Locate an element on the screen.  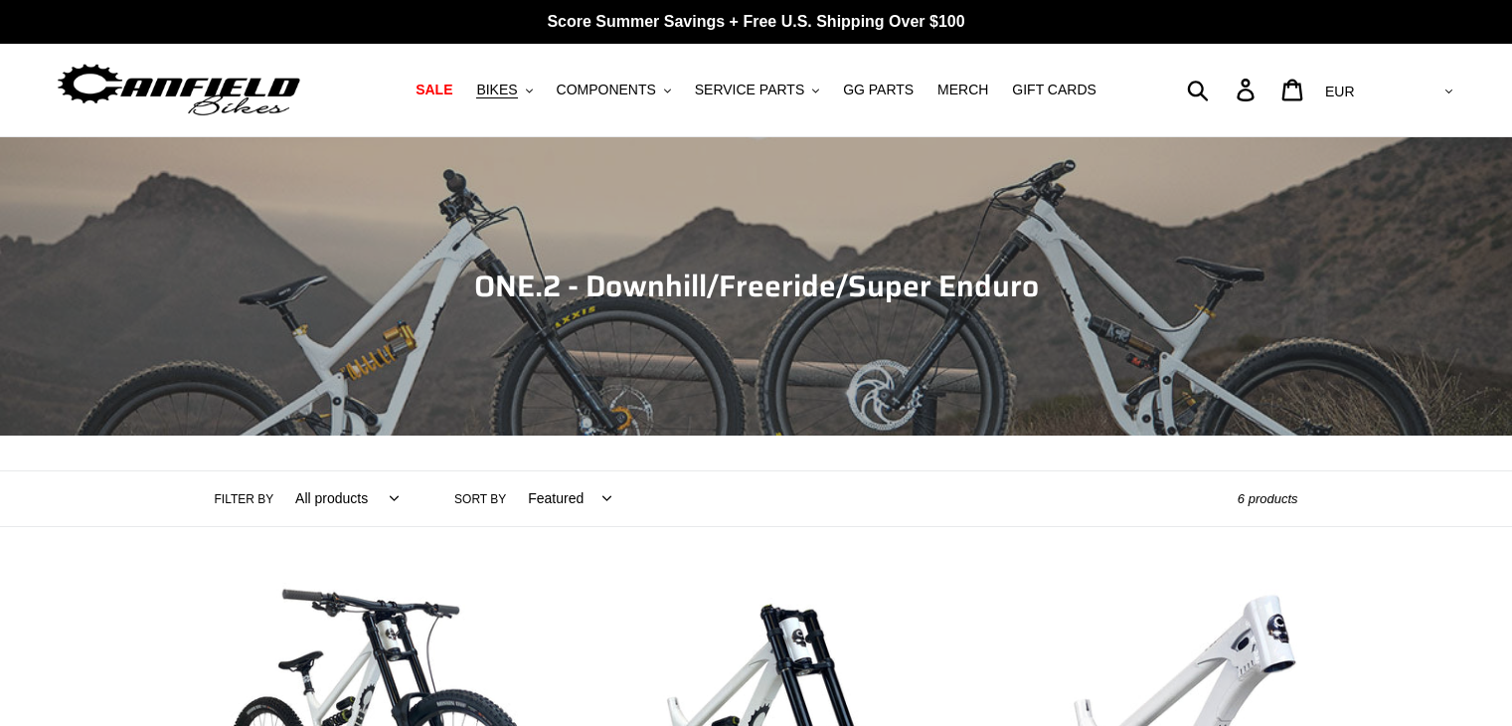
span: BIKES is located at coordinates (496, 89).